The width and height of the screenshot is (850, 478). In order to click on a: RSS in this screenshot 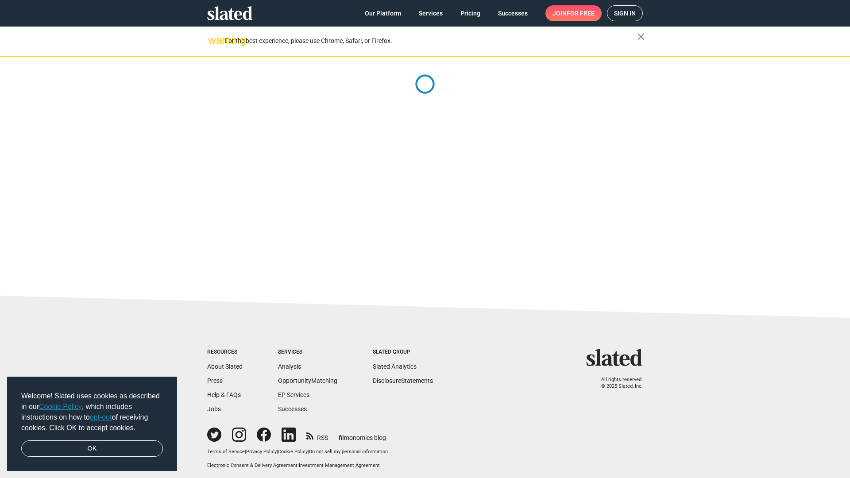, I will do `click(317, 435)`.